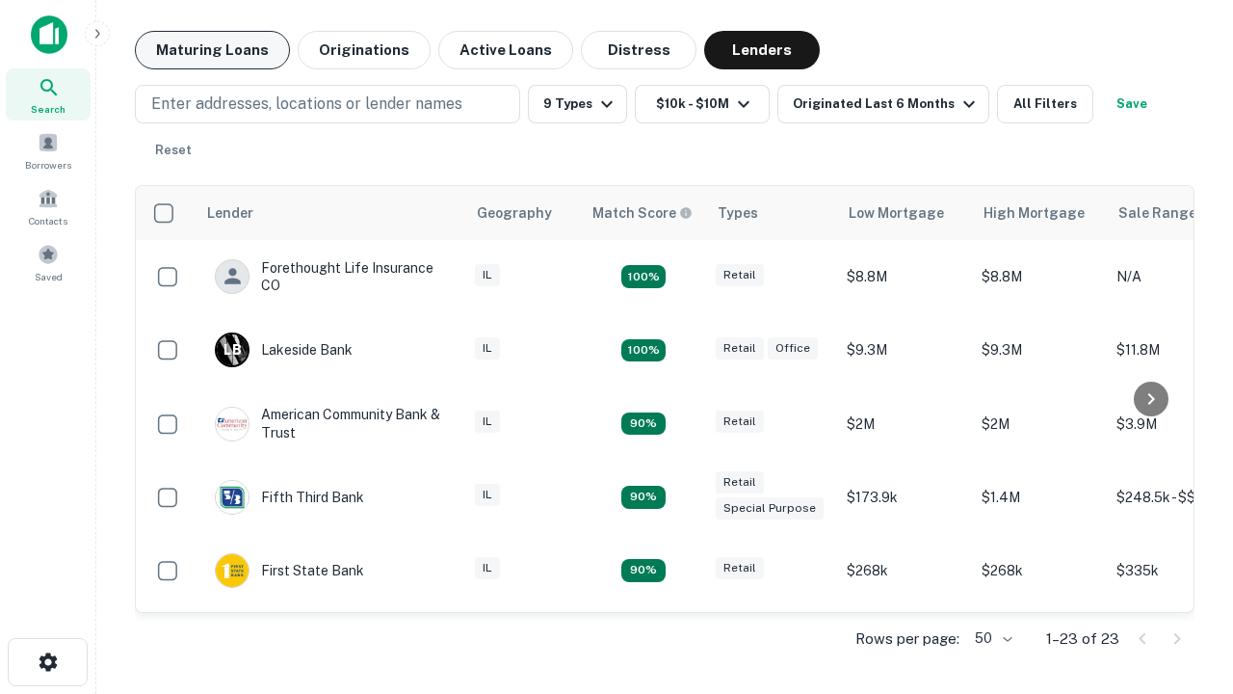 The image size is (1233, 694). Describe the element at coordinates (905, 213) in the screenshot. I see `th: Low Mortgage` at that location.